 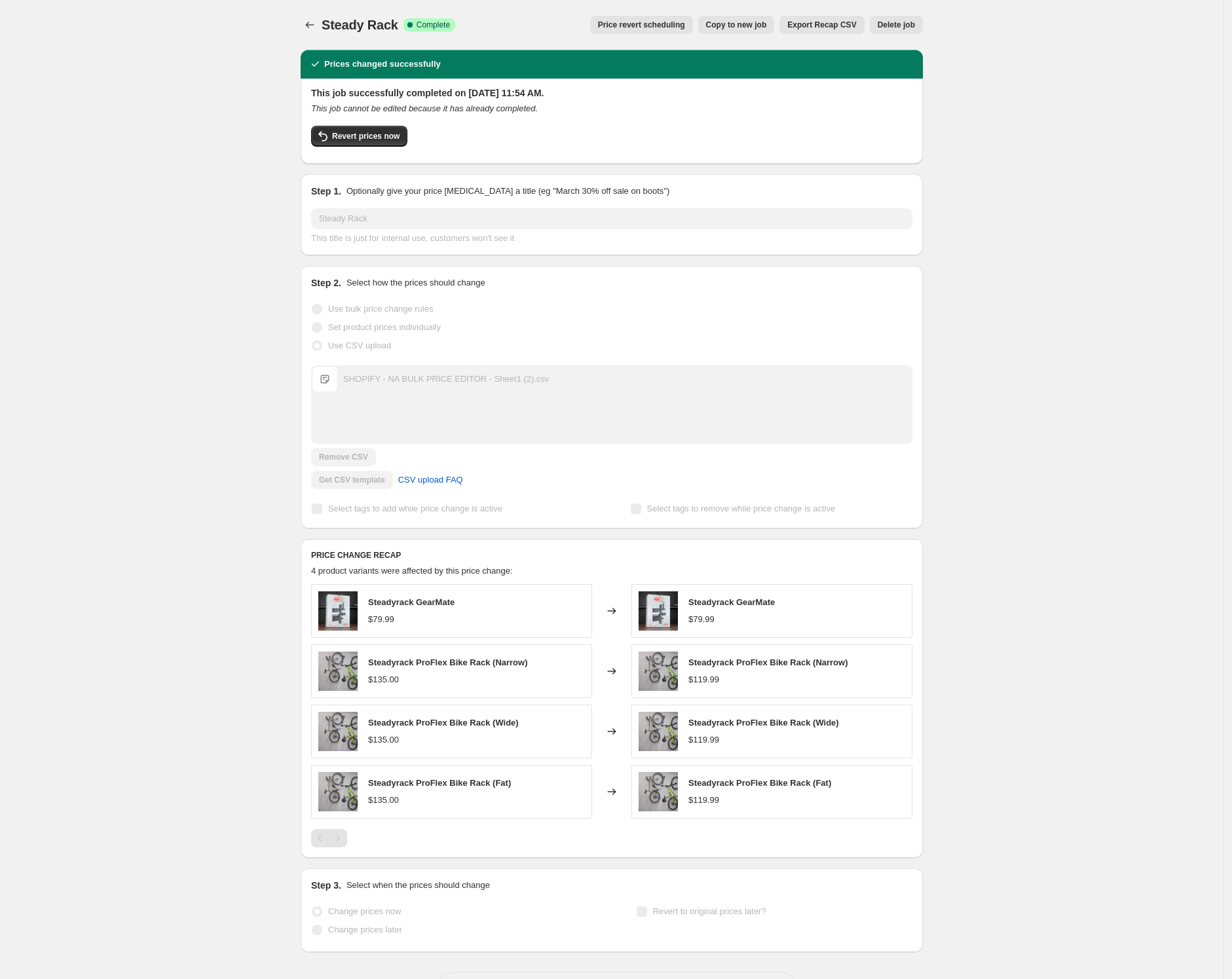 I want to click on button: Delete job, so click(x=895, y=25).